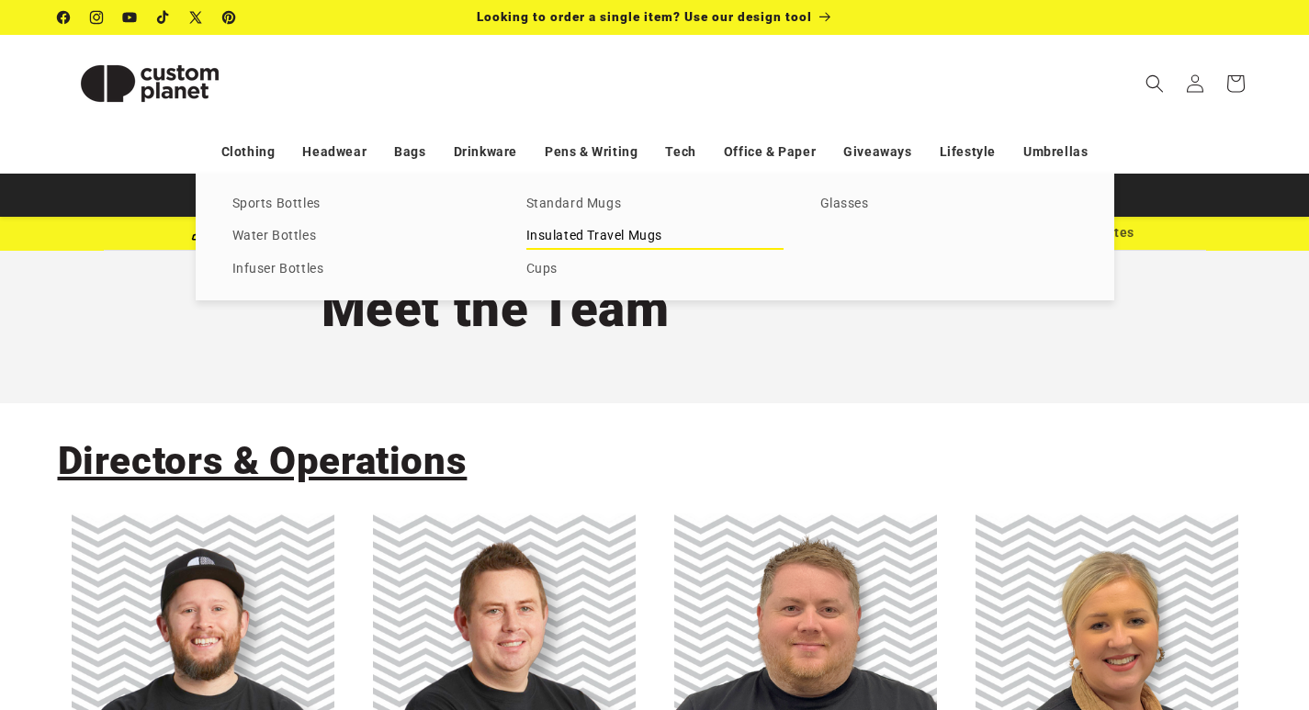 The height and width of the screenshot is (710, 1309). Describe the element at coordinates (1056, 152) in the screenshot. I see `a: Umbrellas` at that location.